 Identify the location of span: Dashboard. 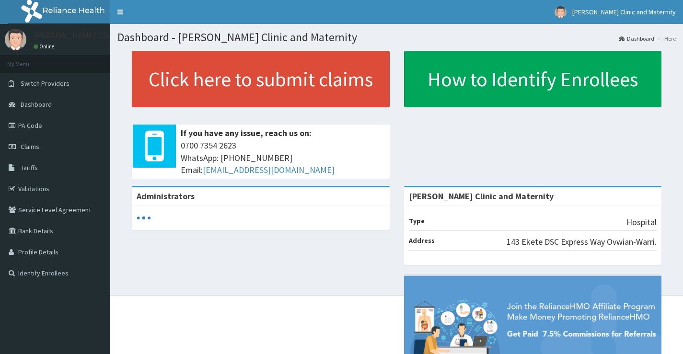
(36, 105).